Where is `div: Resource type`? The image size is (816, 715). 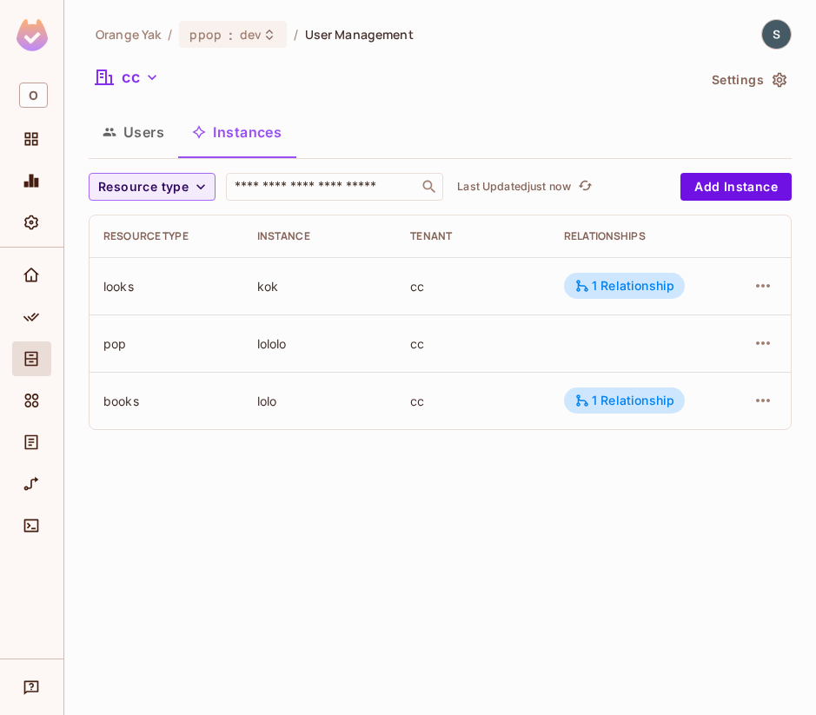
div: Resource type is located at coordinates (166, 236).